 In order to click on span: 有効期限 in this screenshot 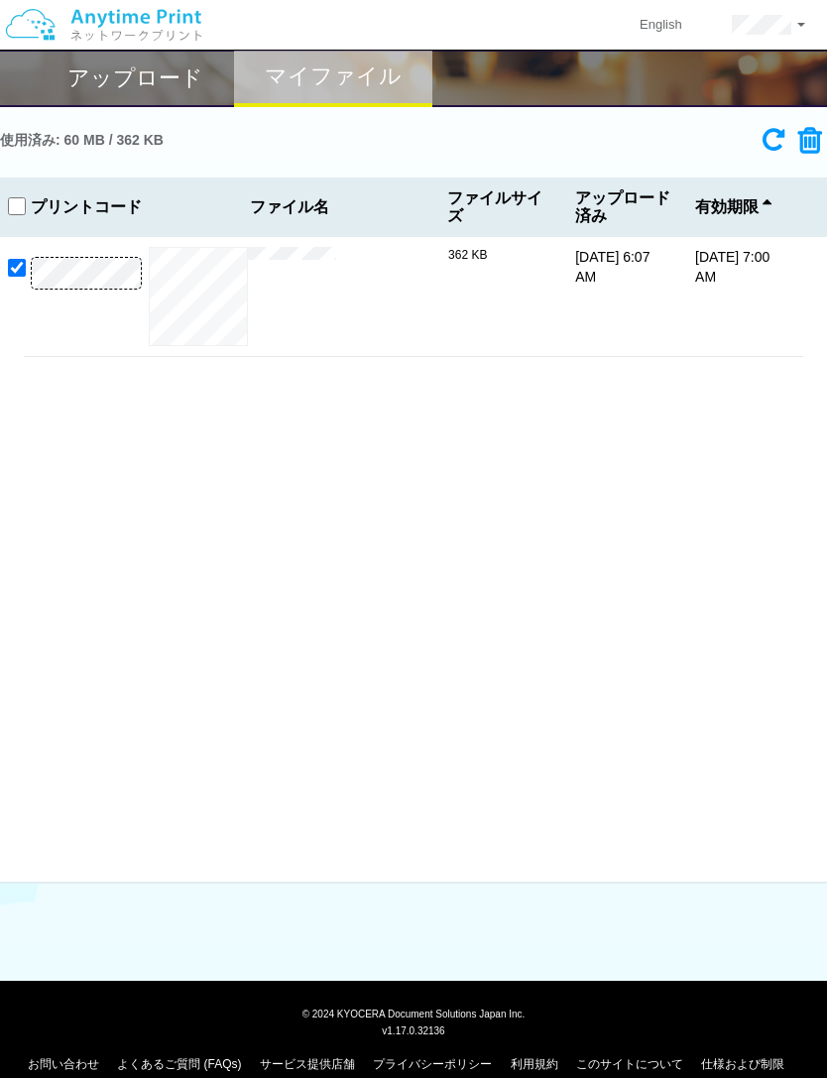, I will do `click(733, 207)`.